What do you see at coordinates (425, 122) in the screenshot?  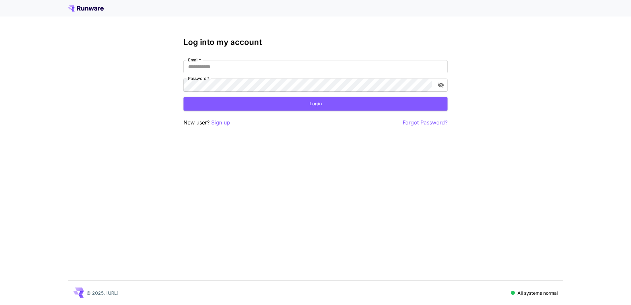 I see `button: Forgot Password?` at bounding box center [425, 122].